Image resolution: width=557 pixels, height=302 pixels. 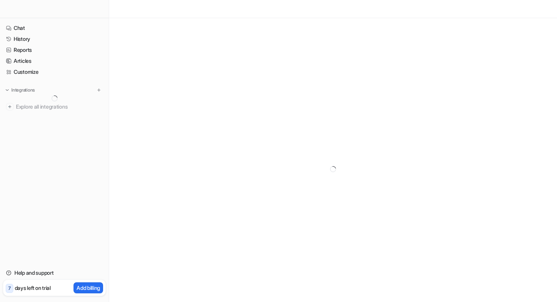 I want to click on span: Explore all integrations, so click(x=59, y=107).